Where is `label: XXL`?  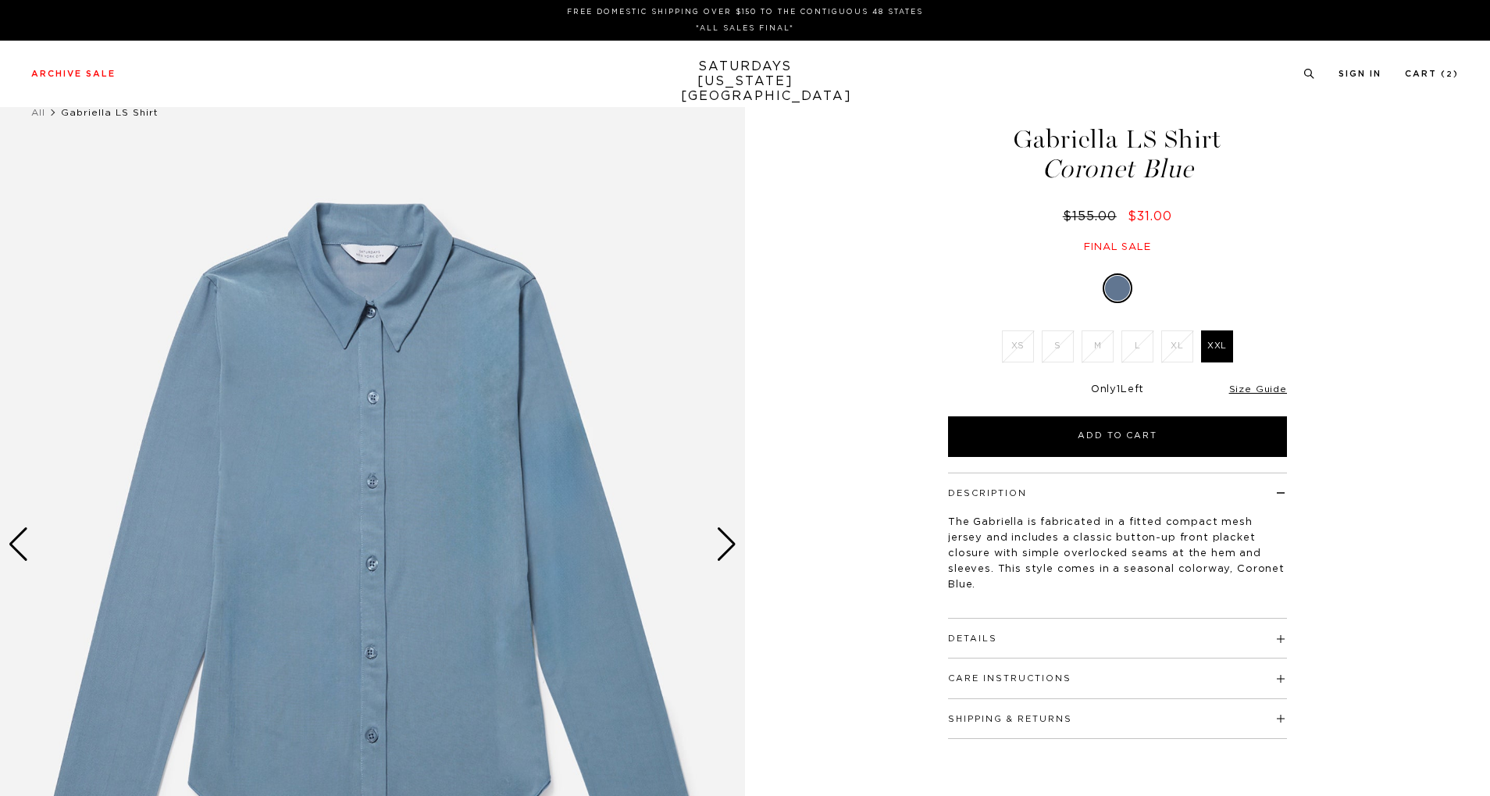
label: XXL is located at coordinates (1216, 346).